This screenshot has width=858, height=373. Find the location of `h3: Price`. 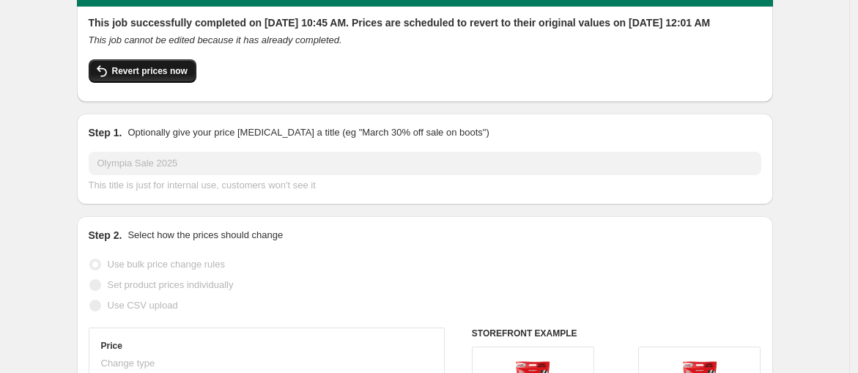

h3: Price is located at coordinates (111, 346).